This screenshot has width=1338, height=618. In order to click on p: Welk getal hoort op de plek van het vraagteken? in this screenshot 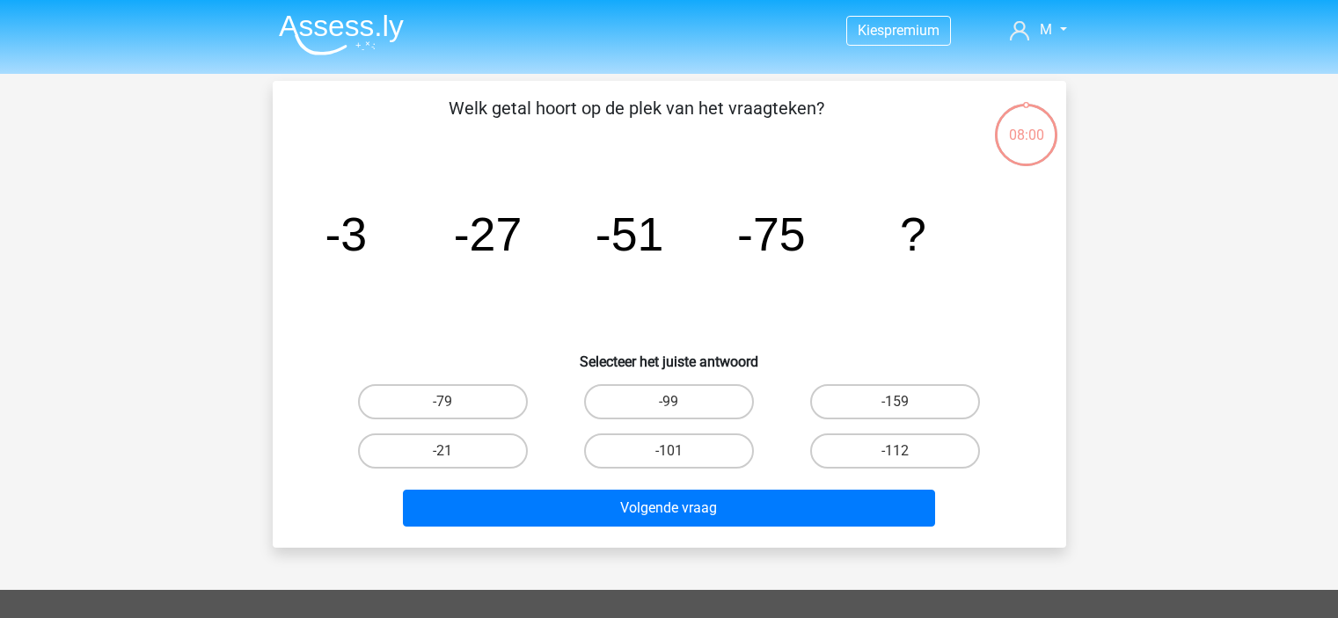, I will do `click(636, 121)`.